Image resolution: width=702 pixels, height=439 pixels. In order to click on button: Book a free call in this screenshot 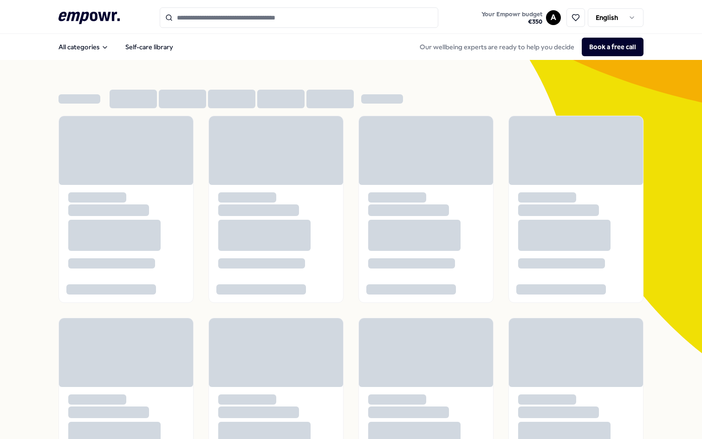, I will do `click(612, 47)`.